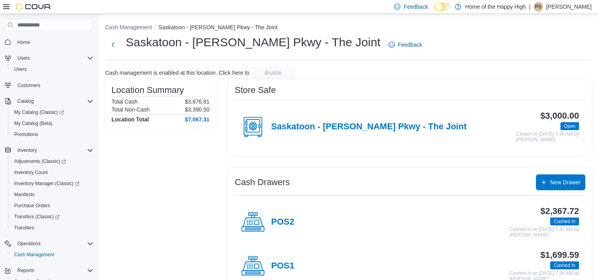  What do you see at coordinates (113, 45) in the screenshot?
I see `button: Next` at bounding box center [113, 45].